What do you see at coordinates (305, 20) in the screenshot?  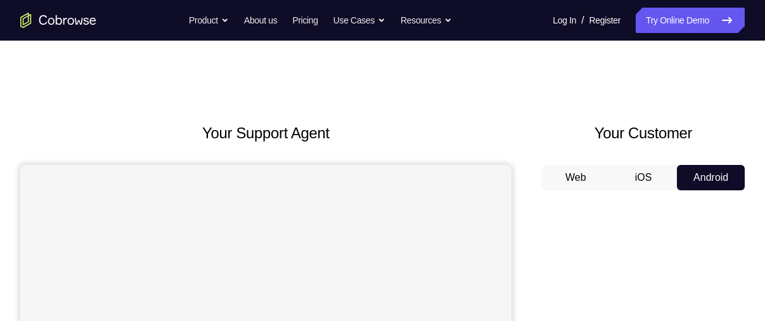 I see `a: Pricing` at bounding box center [305, 20].